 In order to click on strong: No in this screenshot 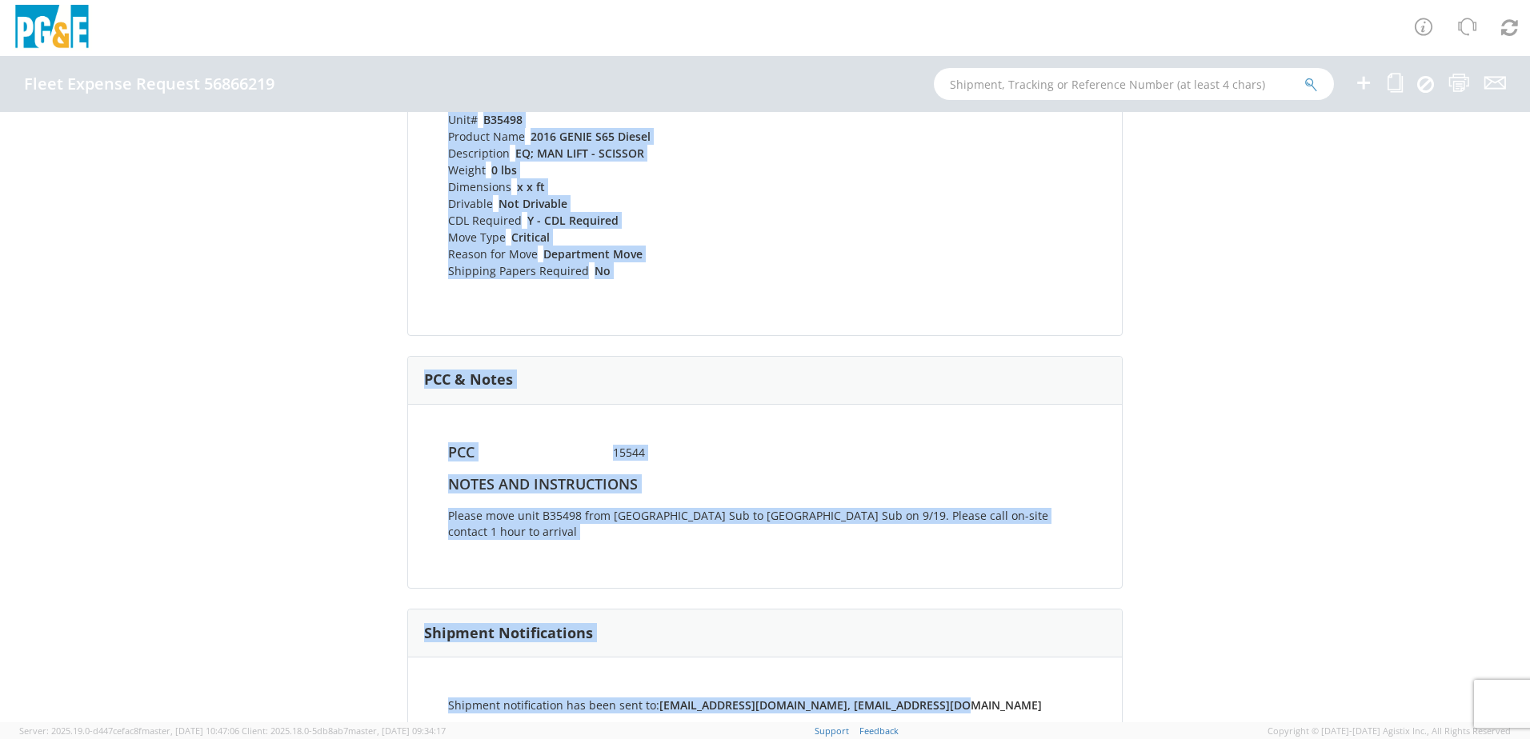, I will do `click(603, 270)`.